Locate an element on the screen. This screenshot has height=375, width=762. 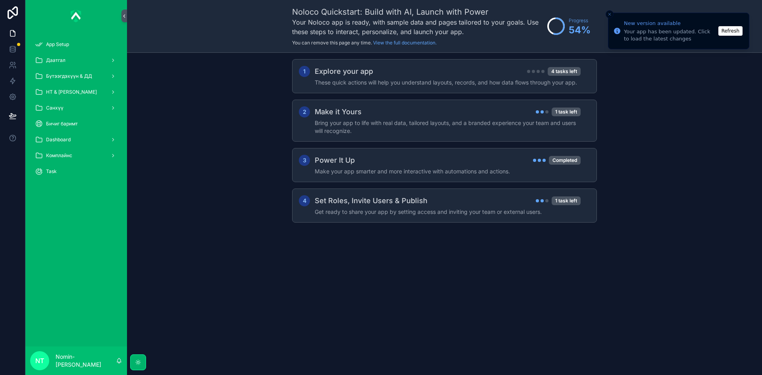
span: Dashboard is located at coordinates (58, 140).